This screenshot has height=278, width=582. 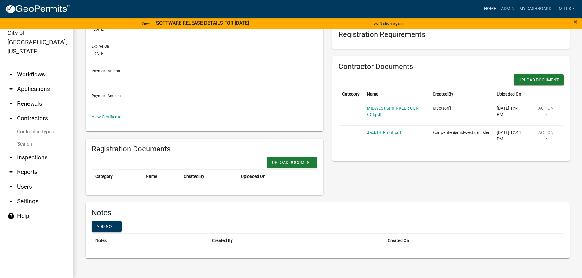 What do you see at coordinates (107, 227) in the screenshot?
I see `button: Add note` at bounding box center [107, 227].